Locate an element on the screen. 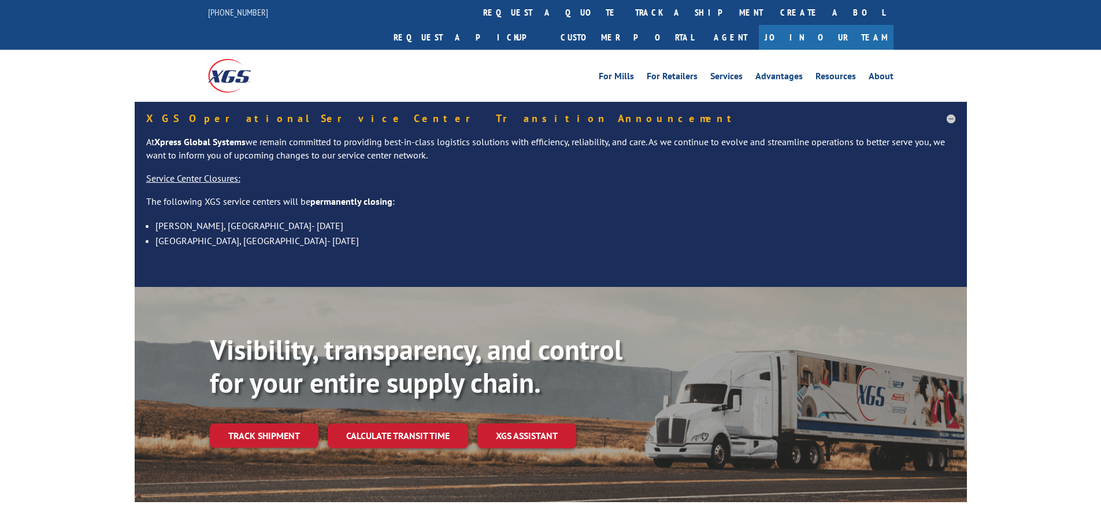 The image size is (1101, 527). a: XGS ASSISTANT is located at coordinates (527, 435).